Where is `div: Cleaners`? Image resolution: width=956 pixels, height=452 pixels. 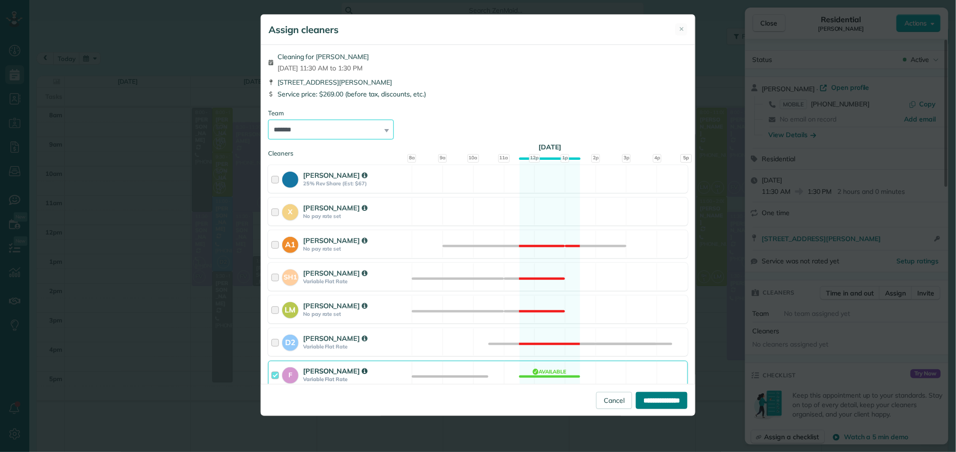
div: Cleaners is located at coordinates (478, 150).